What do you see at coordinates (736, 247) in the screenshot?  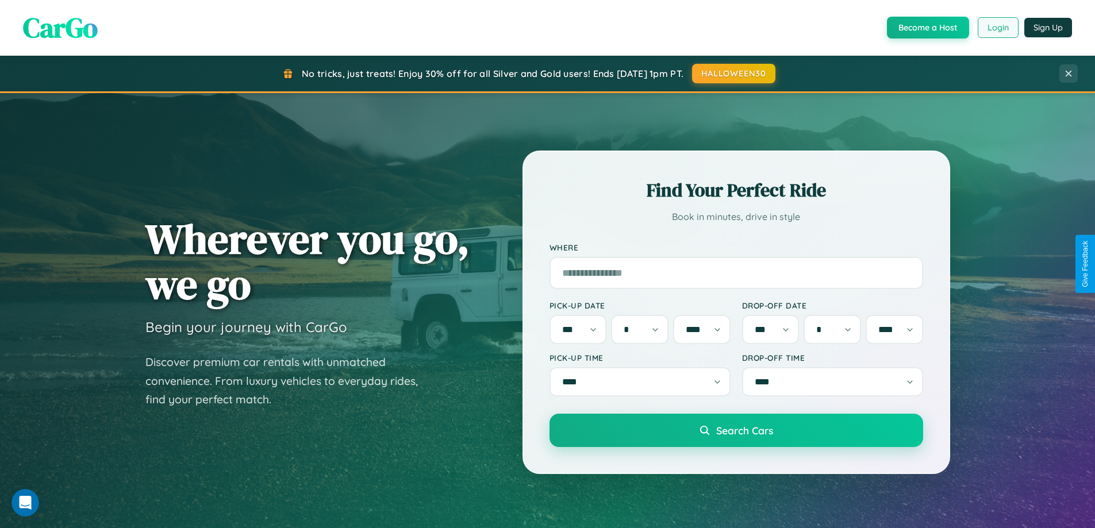 I see `label: Where` at bounding box center [736, 247].